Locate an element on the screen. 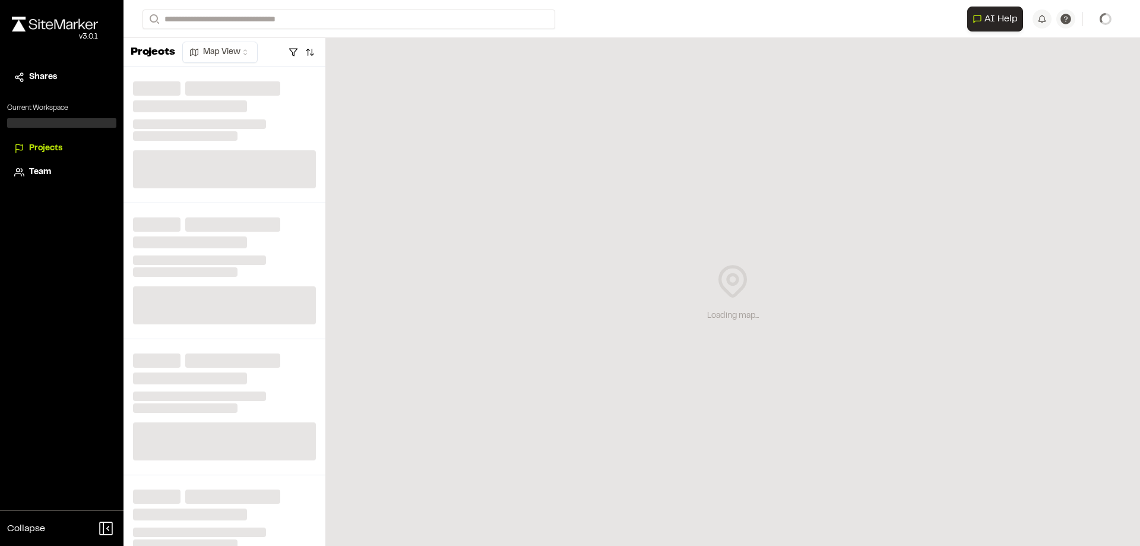 Image resolution: width=1140 pixels, height=546 pixels. p: Projects is located at coordinates (153, 52).